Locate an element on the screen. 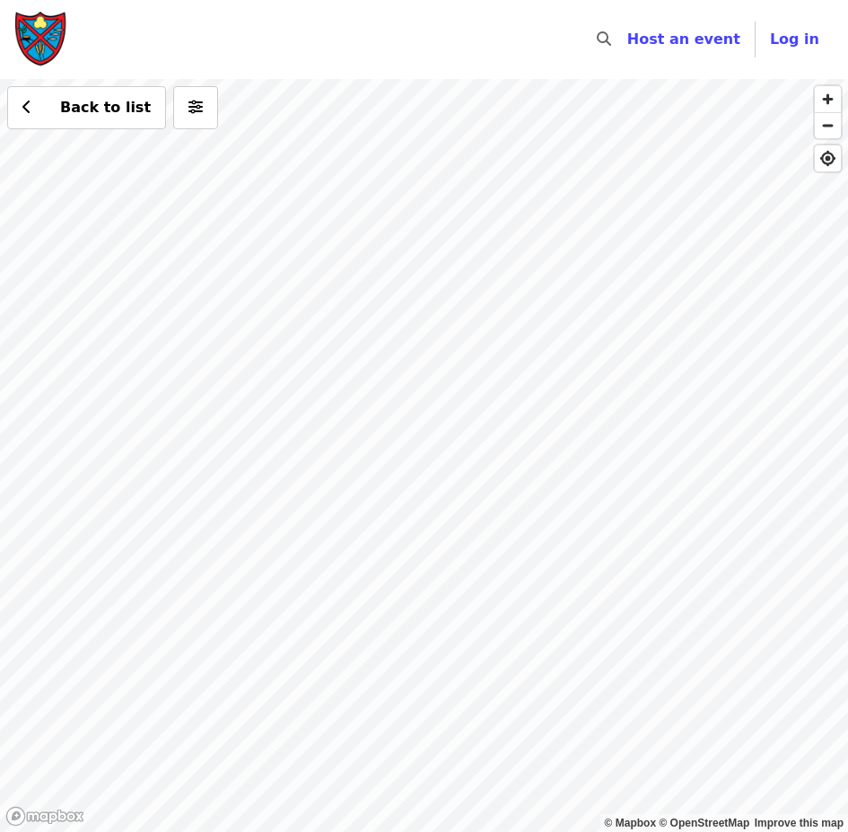  button: Find My Location is located at coordinates (827, 158).